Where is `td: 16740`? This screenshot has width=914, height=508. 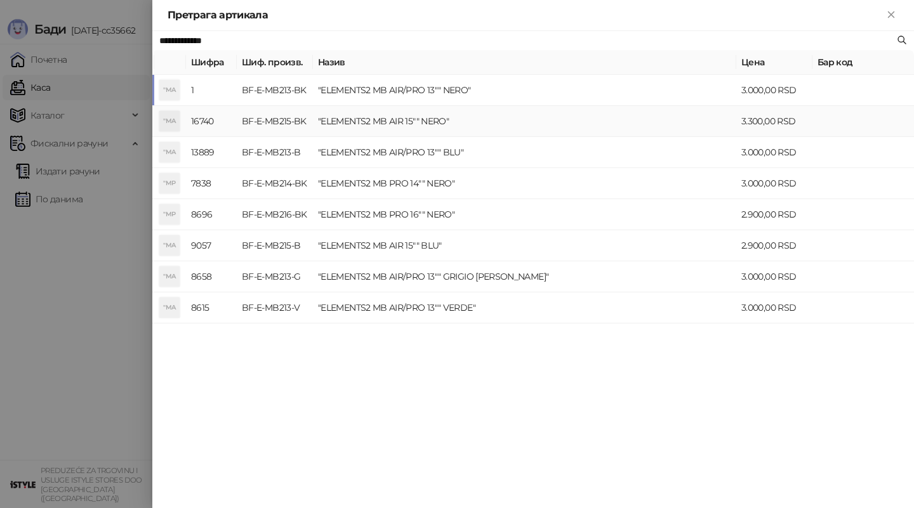
td: 16740 is located at coordinates (211, 121).